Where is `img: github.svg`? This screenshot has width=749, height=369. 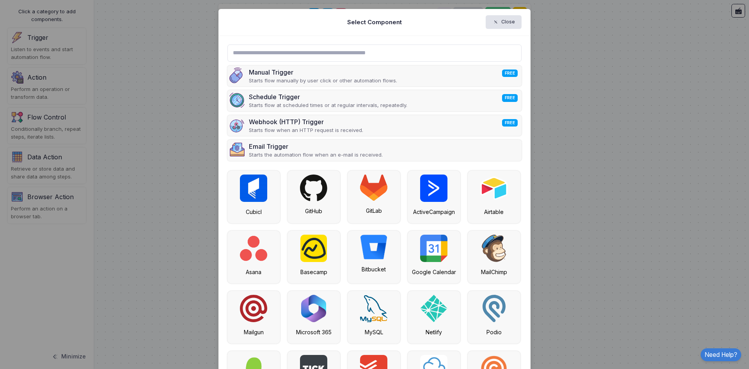
img: github.svg is located at coordinates (314, 188).